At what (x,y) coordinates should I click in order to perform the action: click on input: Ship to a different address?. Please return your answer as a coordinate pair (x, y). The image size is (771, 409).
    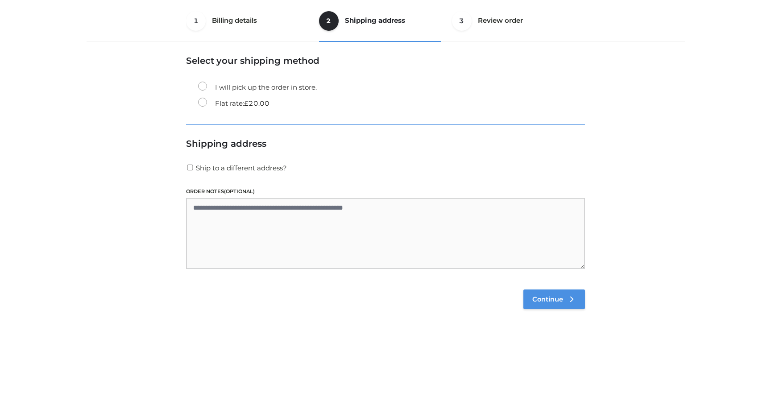
    Looking at the image, I should click on (190, 167).